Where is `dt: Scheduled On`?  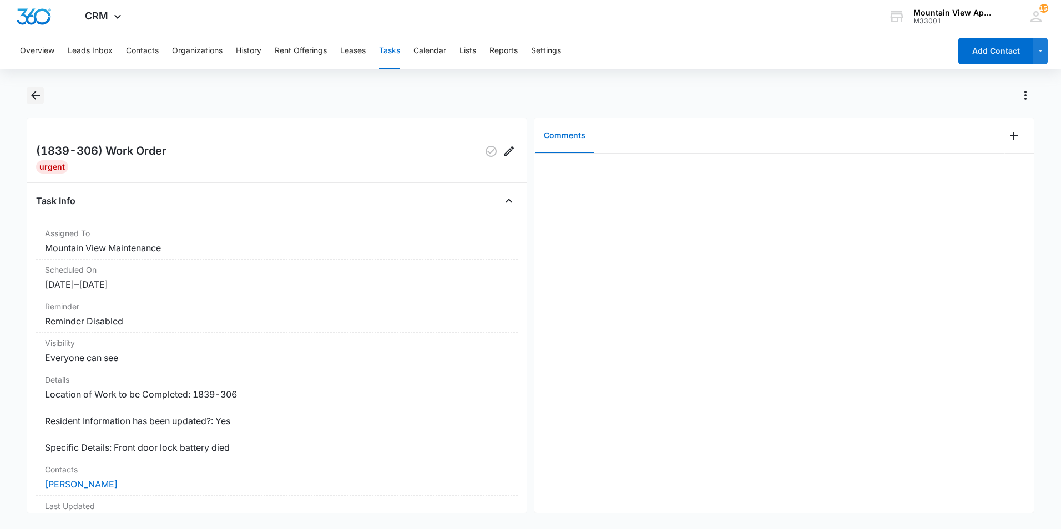 dt: Scheduled On is located at coordinates (277, 270).